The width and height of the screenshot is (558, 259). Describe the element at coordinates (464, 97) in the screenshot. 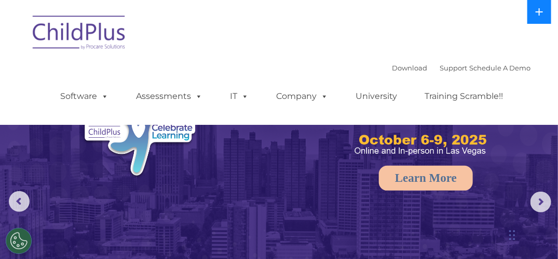

I see `a: Training Scramble!!` at that location.